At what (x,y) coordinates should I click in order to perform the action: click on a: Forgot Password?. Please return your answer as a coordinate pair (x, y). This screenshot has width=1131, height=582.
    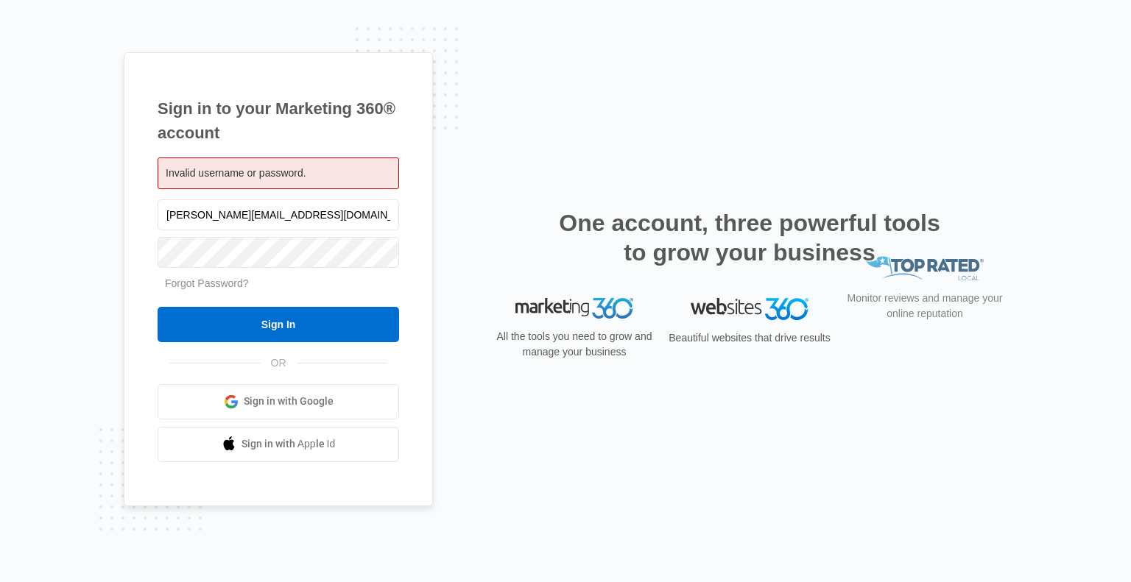
    Looking at the image, I should click on (207, 283).